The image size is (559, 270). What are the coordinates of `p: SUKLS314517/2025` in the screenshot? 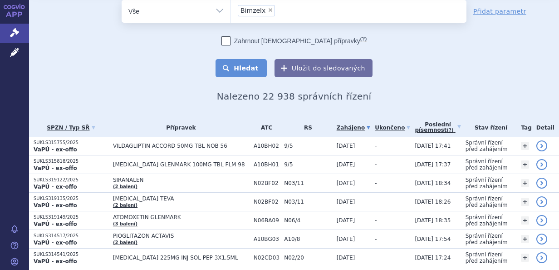 It's located at (71, 236).